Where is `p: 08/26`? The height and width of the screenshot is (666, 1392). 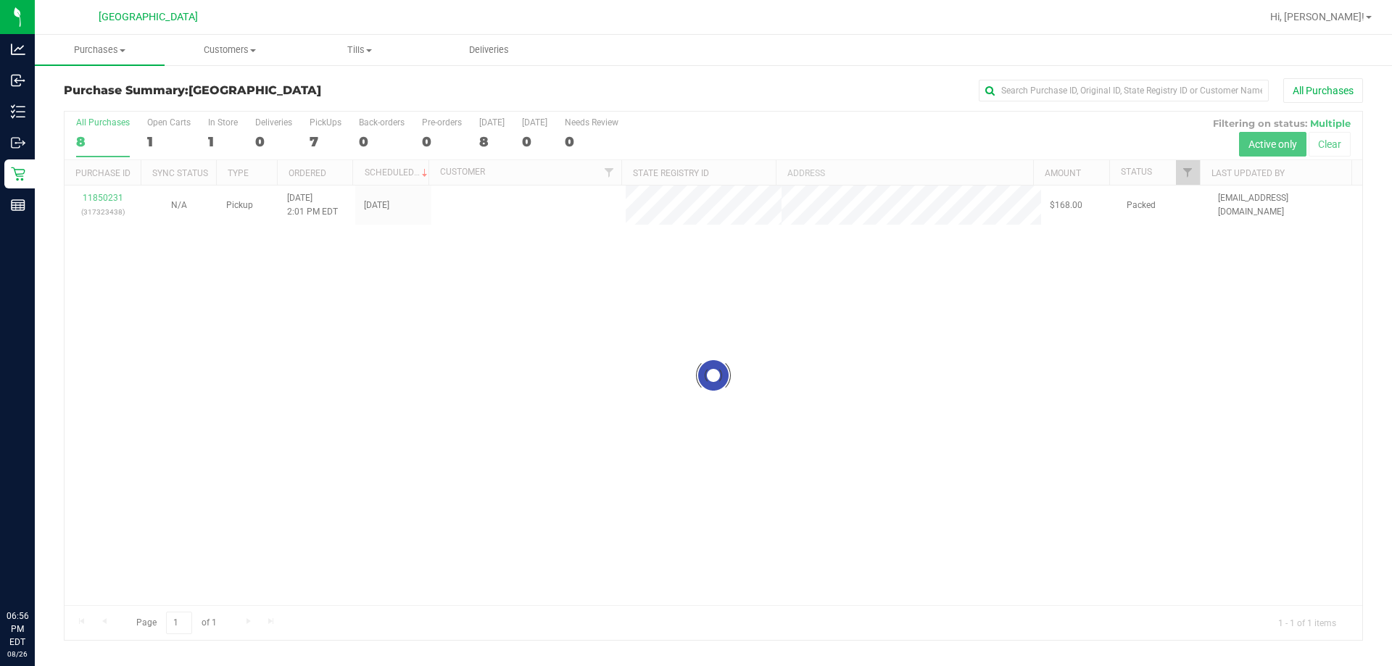
p: 08/26 is located at coordinates (17, 654).